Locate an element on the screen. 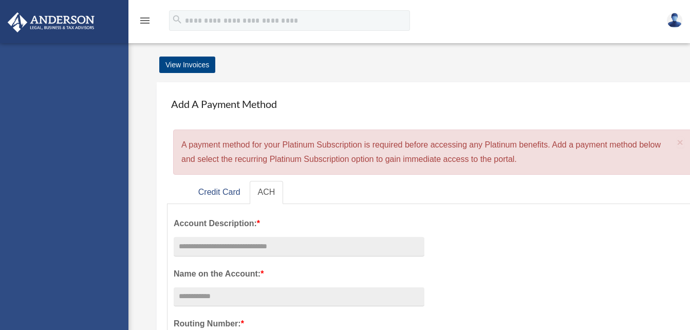 The width and height of the screenshot is (690, 330). a: Credit Card is located at coordinates (219, 192).